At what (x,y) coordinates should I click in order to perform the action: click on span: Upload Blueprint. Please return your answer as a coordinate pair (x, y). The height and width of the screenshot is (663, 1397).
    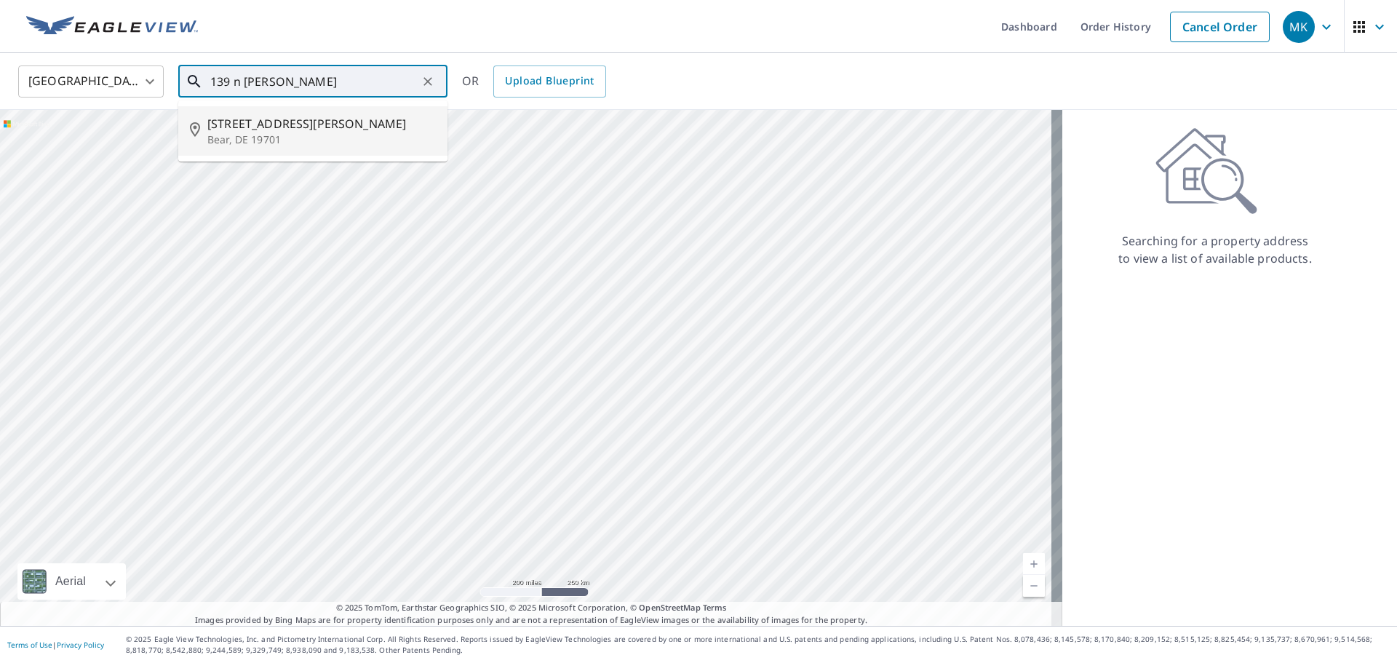
    Looking at the image, I should click on (549, 81).